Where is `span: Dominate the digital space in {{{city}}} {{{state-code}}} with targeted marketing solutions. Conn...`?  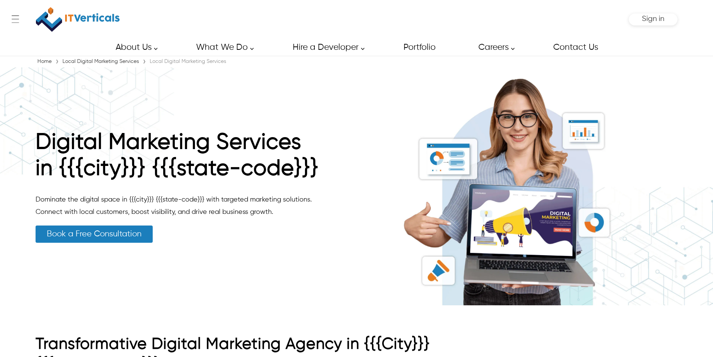
span: Dominate the digital space in {{{city}}} {{{state-code}}} with targeted marketing solutions. Conn... is located at coordinates (174, 205).